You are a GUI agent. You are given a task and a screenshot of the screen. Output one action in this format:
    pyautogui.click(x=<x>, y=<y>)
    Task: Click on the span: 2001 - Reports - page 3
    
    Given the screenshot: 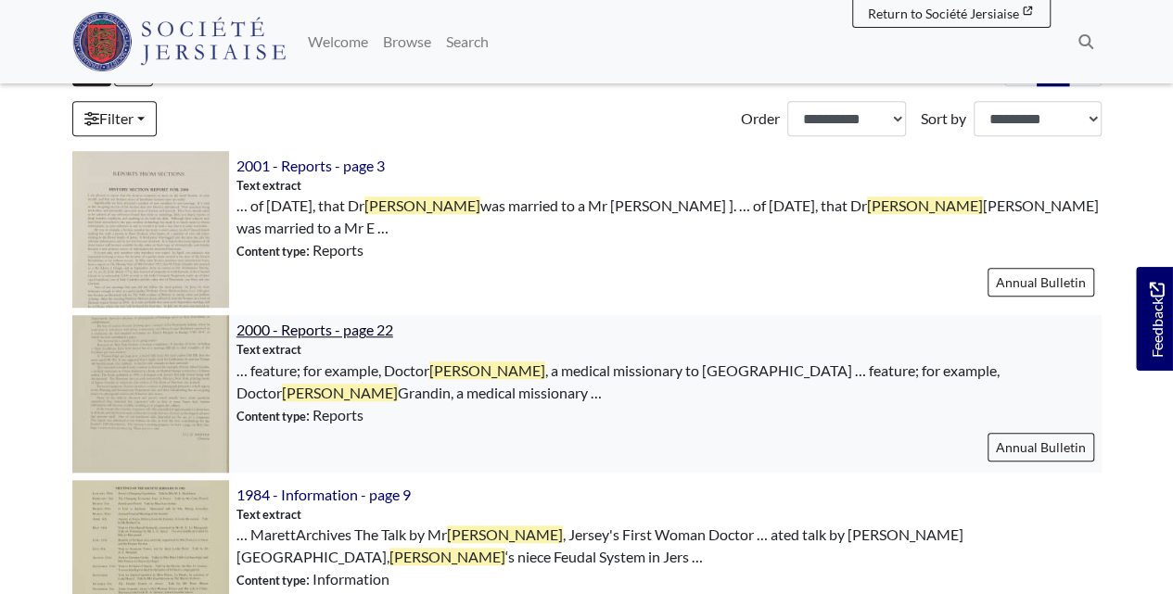 What is the action you would take?
    pyautogui.click(x=311, y=165)
    